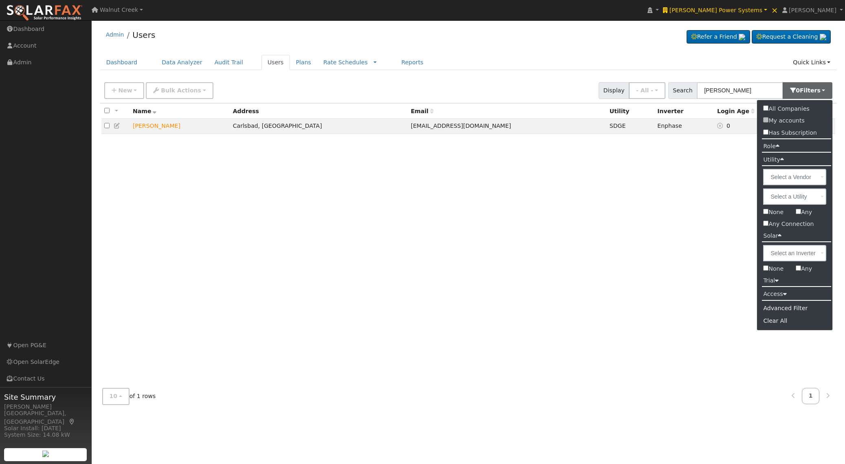  I want to click on input: Select a Utility, so click(795, 197).